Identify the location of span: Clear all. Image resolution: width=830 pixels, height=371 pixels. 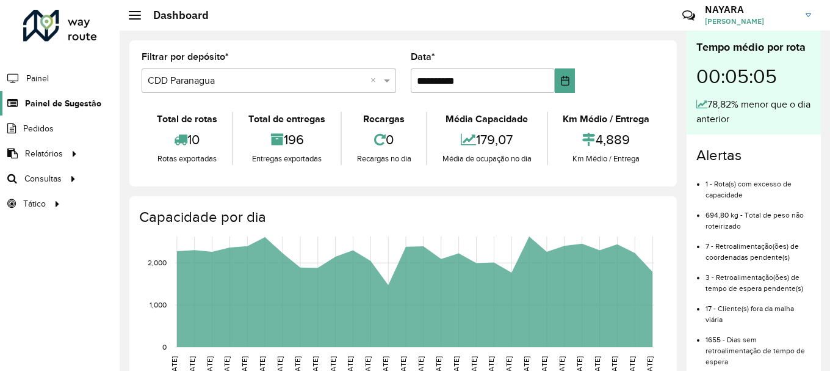
(376, 81).